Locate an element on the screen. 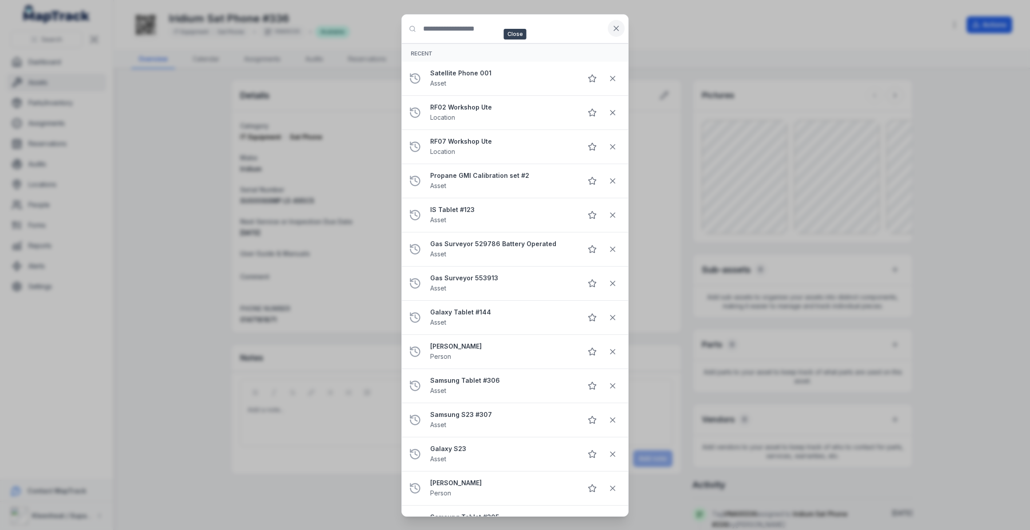 The image size is (1030, 530). strong: Galaxy S23 is located at coordinates (502, 449).